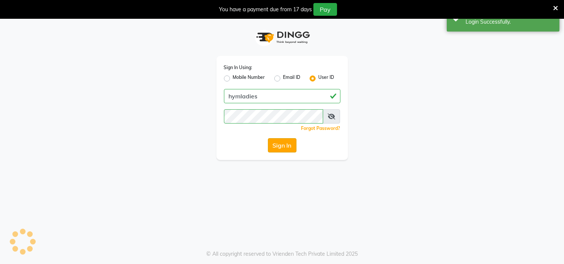  Describe the element at coordinates (327, 79) in the screenshot. I see `label: User ID` at that location.